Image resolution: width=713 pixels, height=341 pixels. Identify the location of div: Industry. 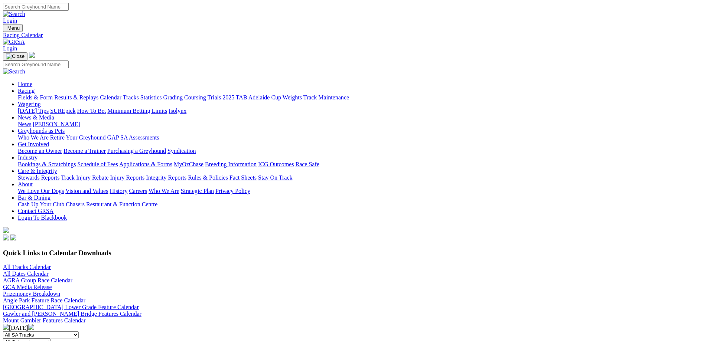
(364, 164).